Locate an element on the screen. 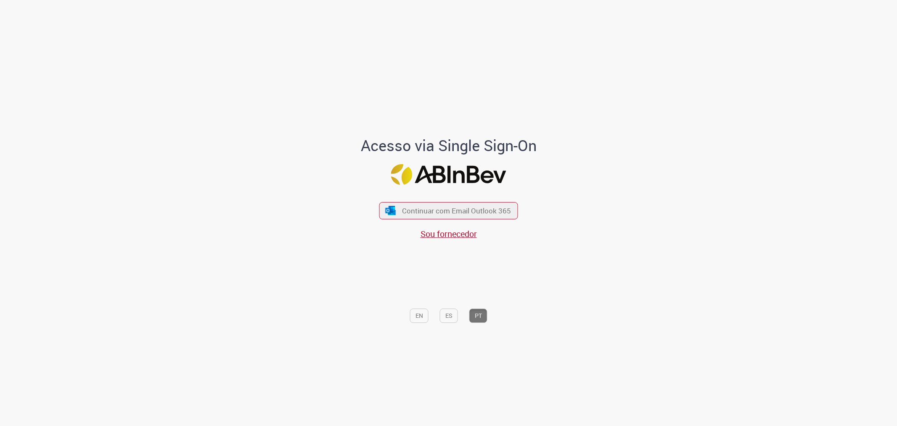 The image size is (897, 426). button: PT is located at coordinates (478, 316).